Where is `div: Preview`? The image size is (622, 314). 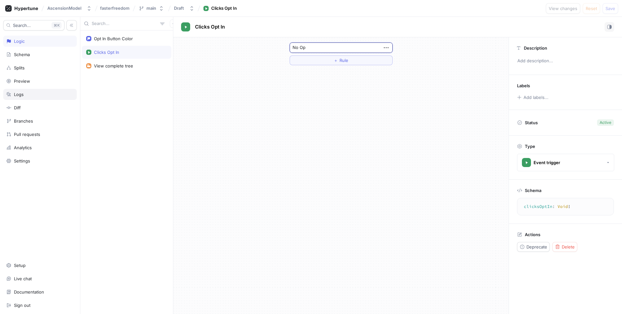
div: Preview is located at coordinates (22, 81).